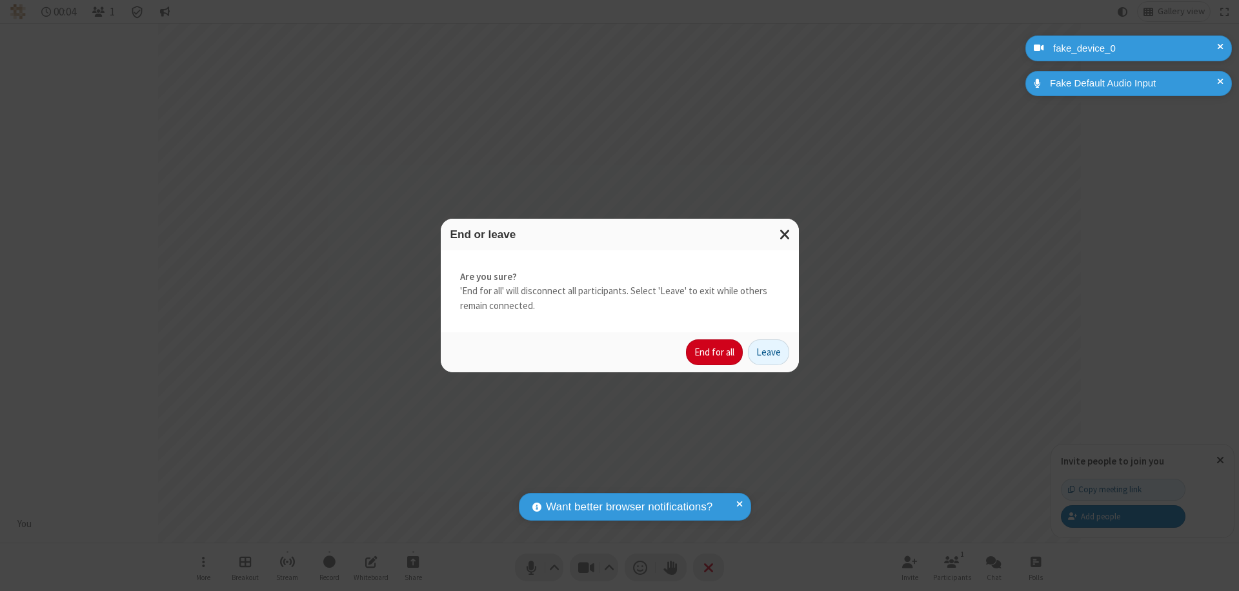  Describe the element at coordinates (620, 234) in the screenshot. I see `h3: End or leave` at that location.